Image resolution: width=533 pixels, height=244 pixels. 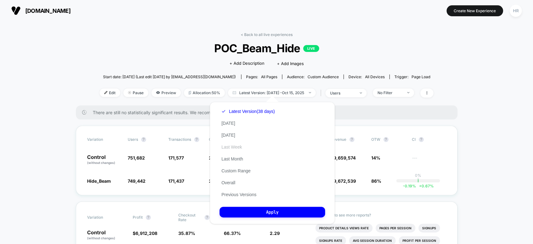 What do you see at coordinates (267, 34) in the screenshot?
I see `a: < Back to all live experiences` at bounding box center [267, 34].